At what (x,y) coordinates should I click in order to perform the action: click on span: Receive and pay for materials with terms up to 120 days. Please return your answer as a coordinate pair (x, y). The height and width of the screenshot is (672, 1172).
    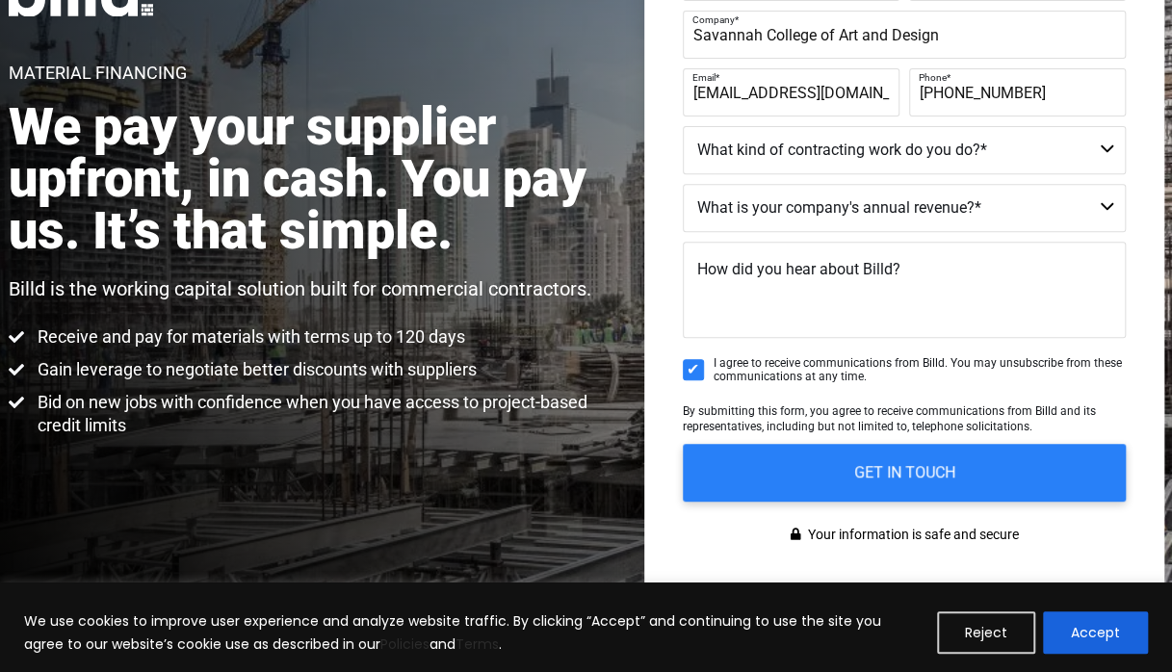
    Looking at the image, I should click on (248, 337).